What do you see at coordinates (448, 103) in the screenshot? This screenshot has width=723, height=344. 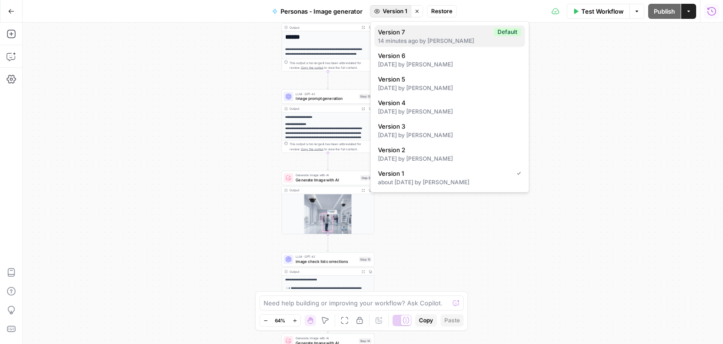 I see `span: Version 4` at bounding box center [448, 103].